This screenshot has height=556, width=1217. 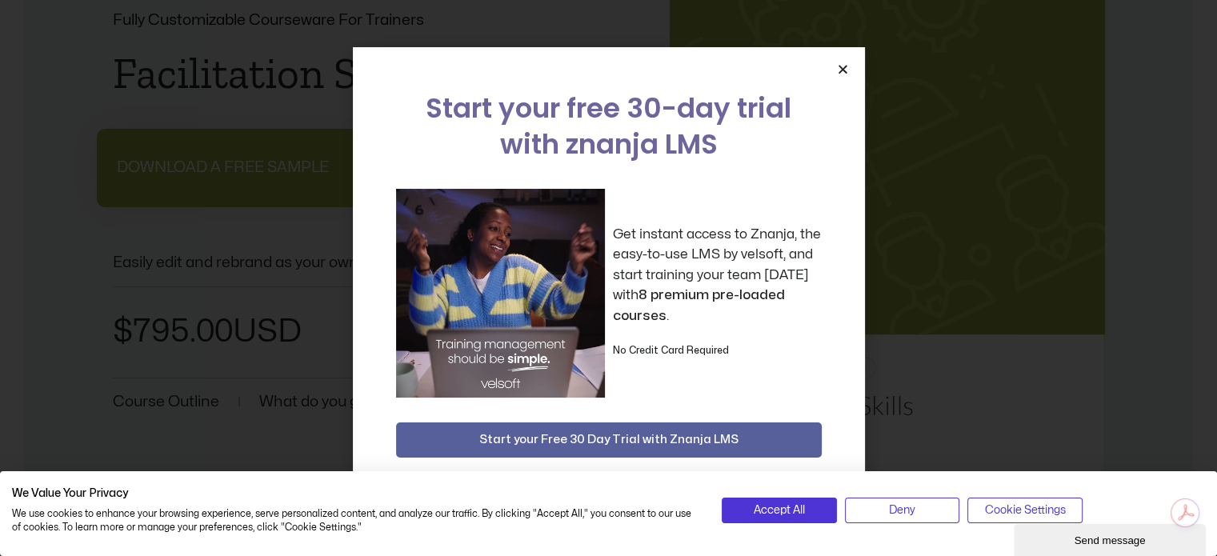 I want to click on img: a woman sitting at her laptop dancing, so click(x=500, y=293).